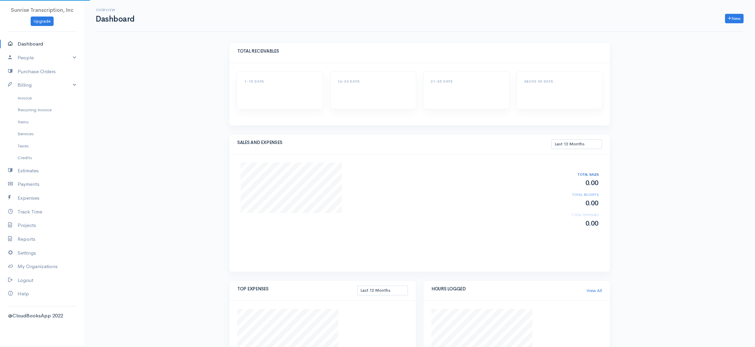 The image size is (755, 347). I want to click on h6: TOTAL RECEIPTS, so click(572, 195).